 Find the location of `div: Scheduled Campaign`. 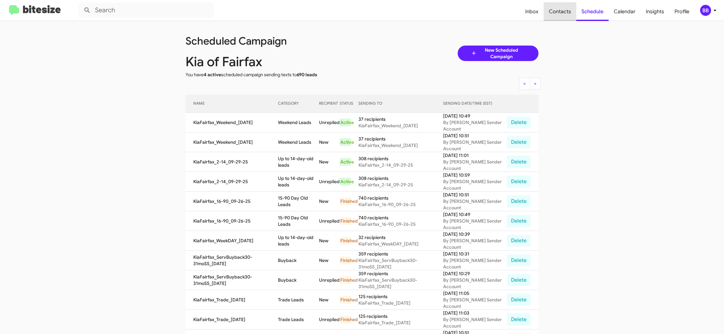

div: Scheduled Campaign is located at coordinates (274, 41).